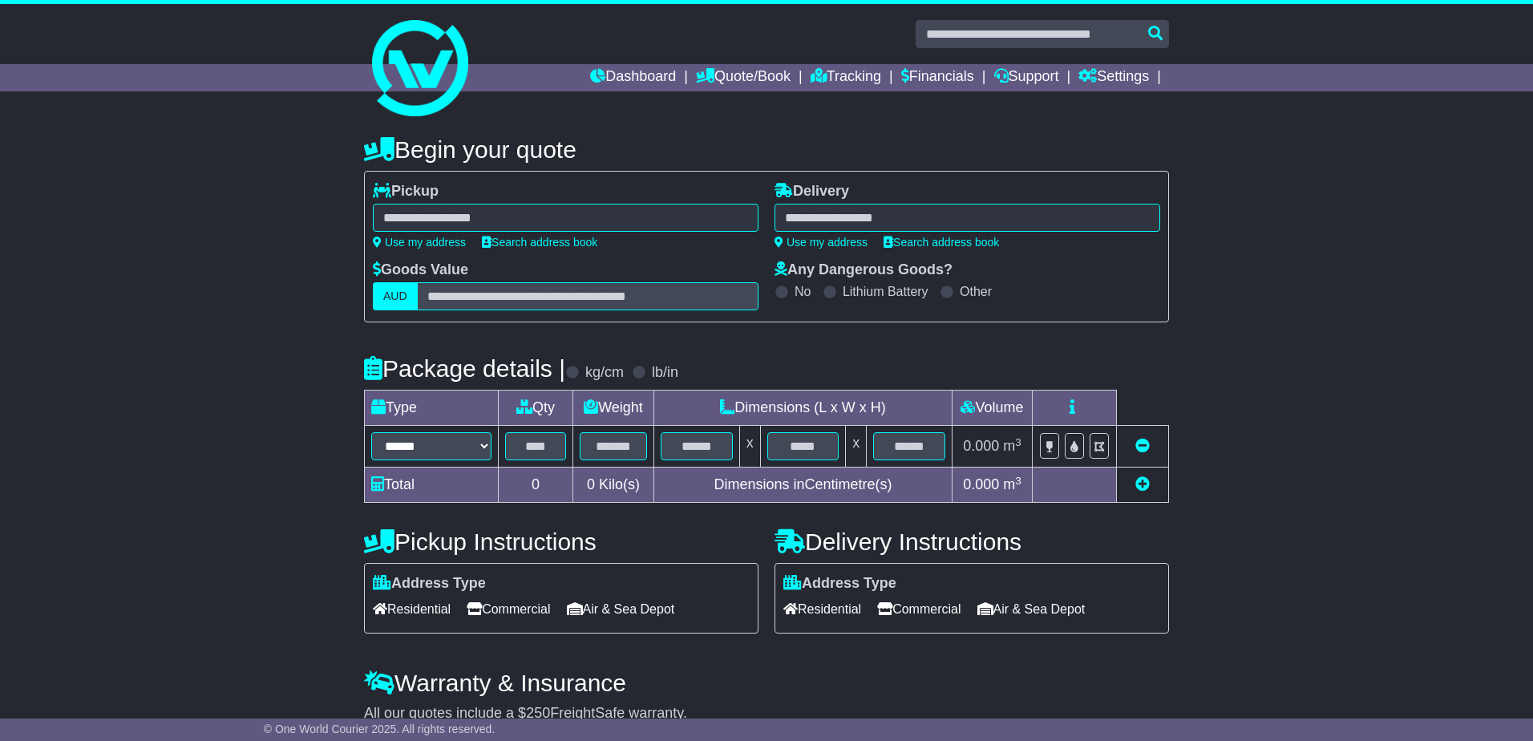 This screenshot has height=741, width=1533. What do you see at coordinates (406, 192) in the screenshot?
I see `label: Pickup` at bounding box center [406, 192].